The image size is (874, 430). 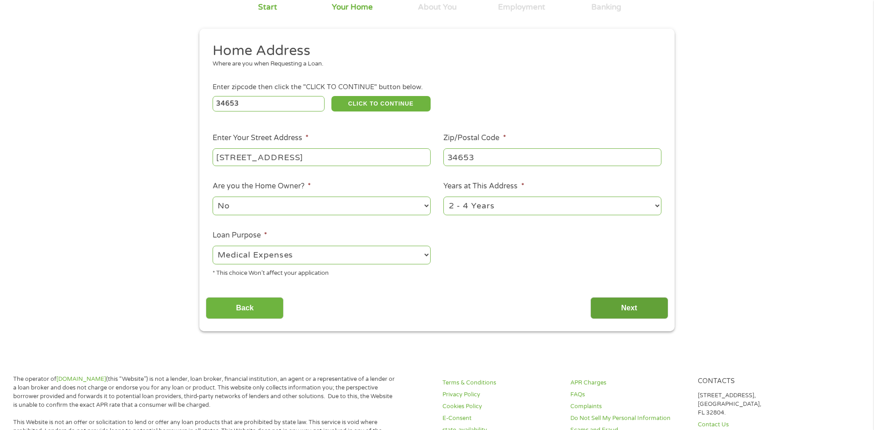 I want to click on label: Years at This Address, so click(x=484, y=186).